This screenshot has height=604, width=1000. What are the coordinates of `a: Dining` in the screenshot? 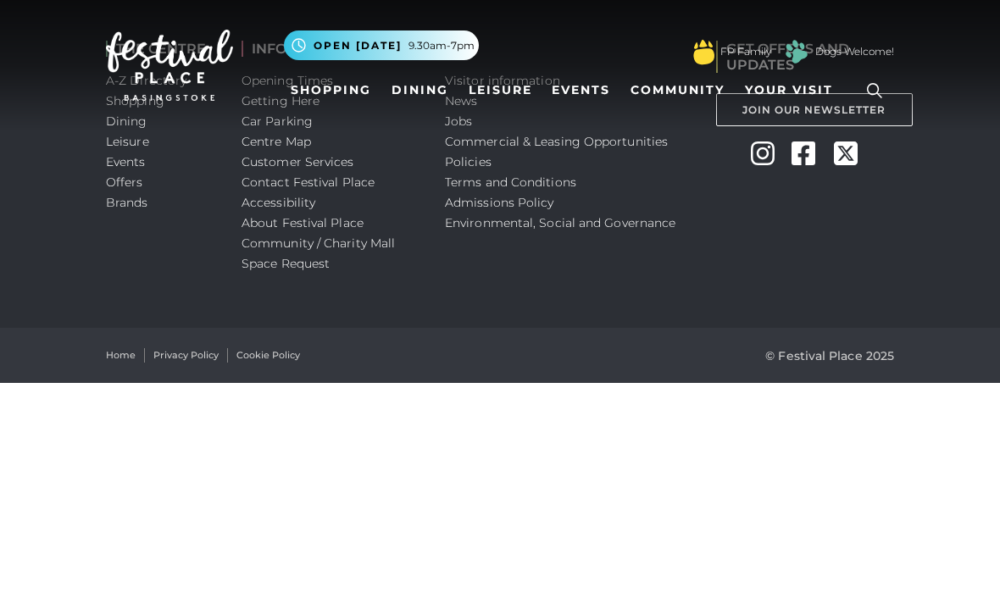 It's located at (419, 90).